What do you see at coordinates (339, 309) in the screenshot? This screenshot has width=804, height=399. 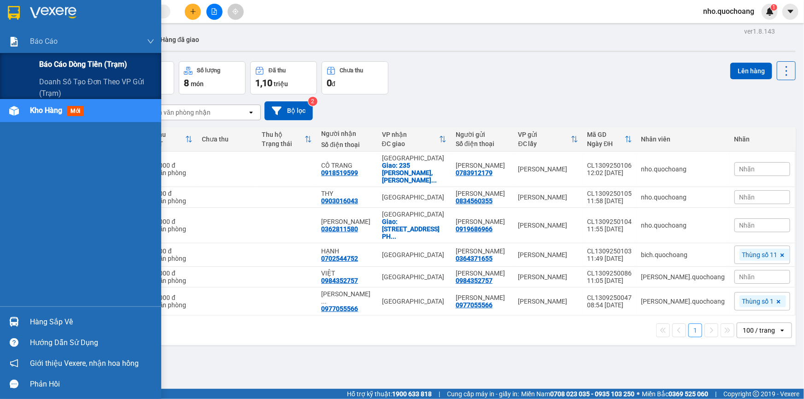 I see `div: 0977055566` at bounding box center [339, 309].